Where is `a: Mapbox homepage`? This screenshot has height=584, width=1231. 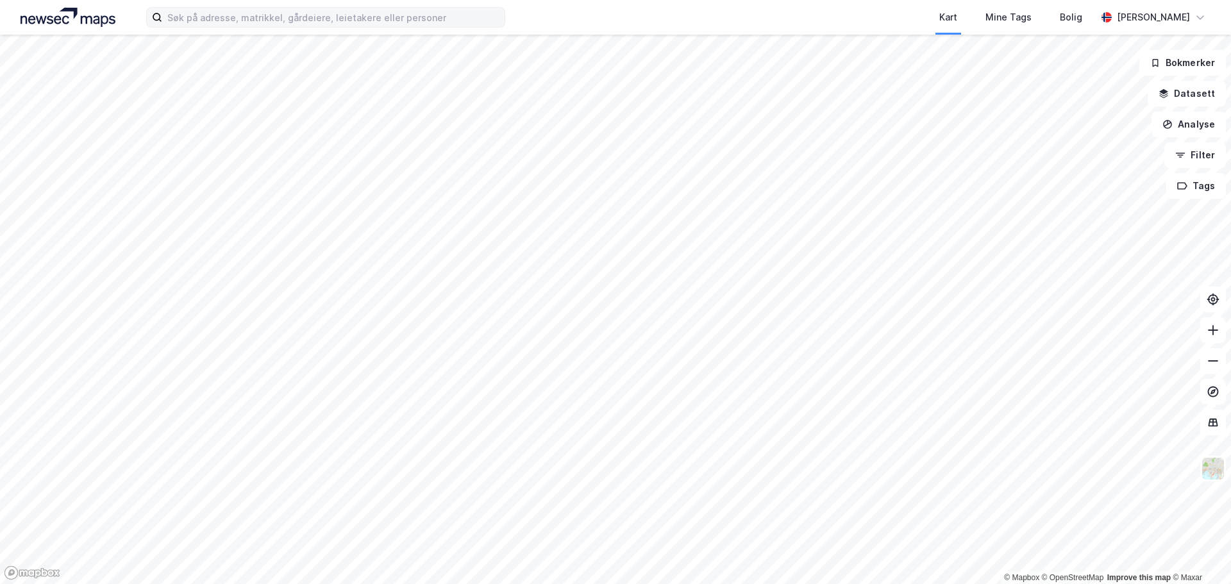
a: Mapbox homepage is located at coordinates (32, 572).